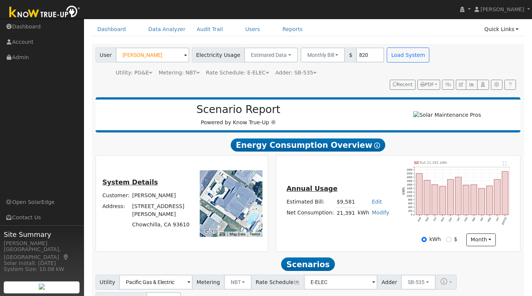 The width and height of the screenshot is (532, 296). I want to click on a: Quick Links, so click(502, 29).